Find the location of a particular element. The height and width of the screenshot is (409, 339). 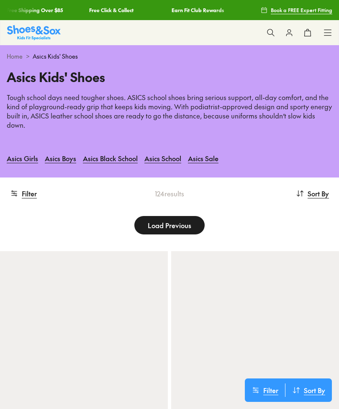

img: SNS_Logo_Responsive.svg is located at coordinates (34, 32).